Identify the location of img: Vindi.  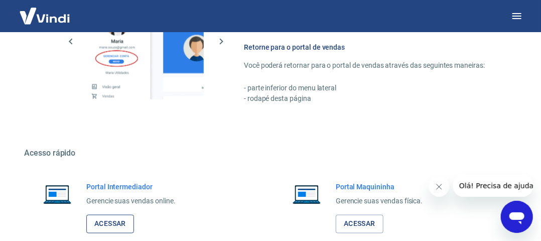
(45, 16).